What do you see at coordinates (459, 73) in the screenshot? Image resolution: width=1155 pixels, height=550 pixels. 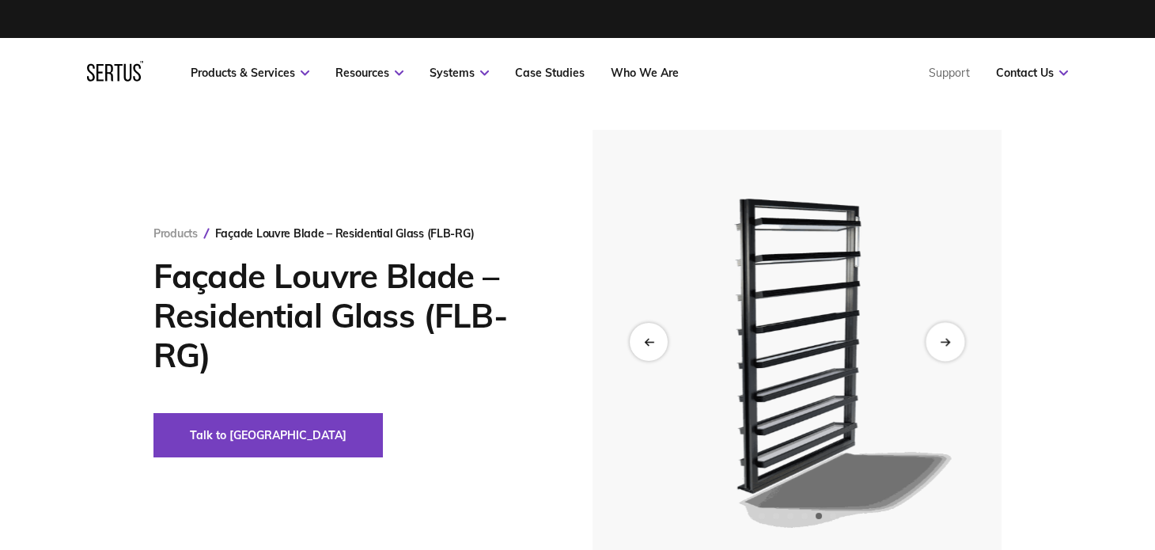 I see `a: Systems` at bounding box center [459, 73].